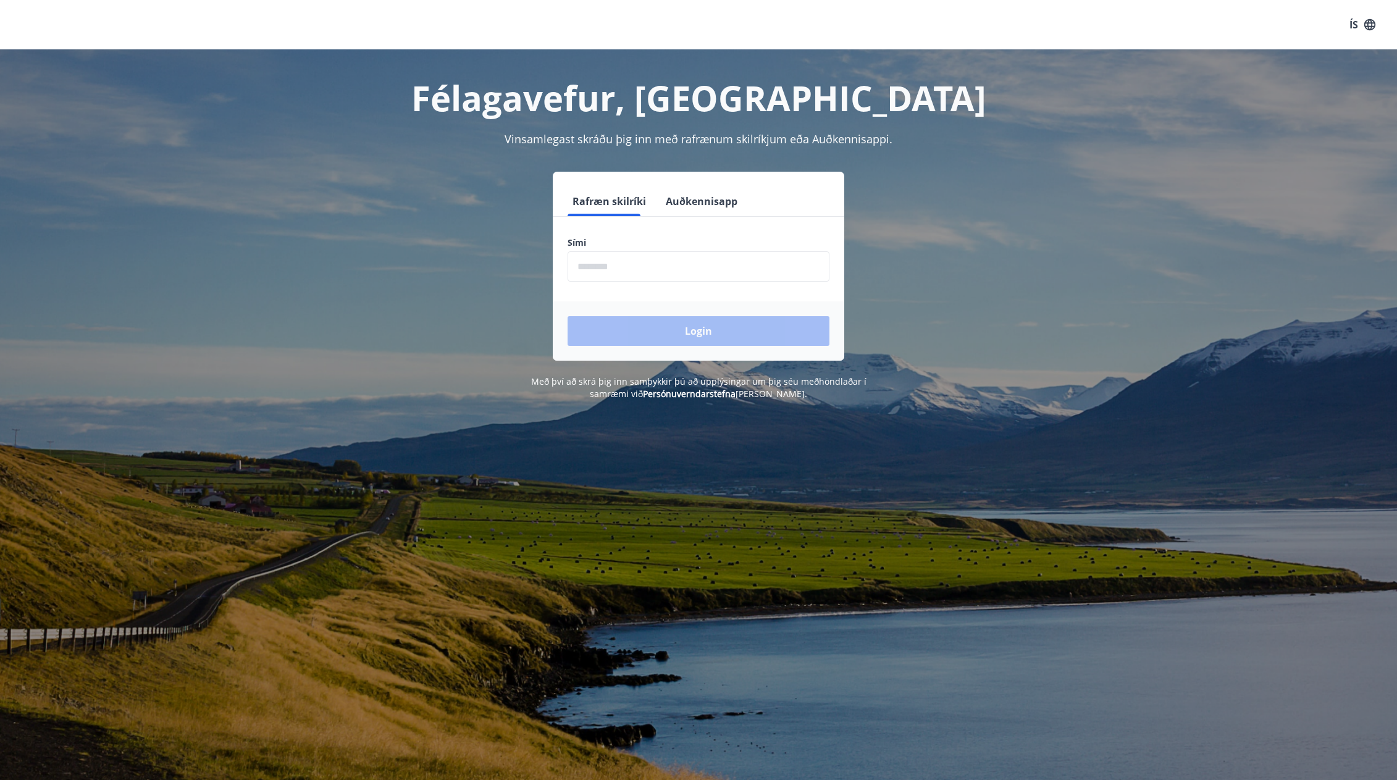 This screenshot has height=780, width=1397. Describe the element at coordinates (609, 201) in the screenshot. I see `button: Rafræn skilríki` at that location.